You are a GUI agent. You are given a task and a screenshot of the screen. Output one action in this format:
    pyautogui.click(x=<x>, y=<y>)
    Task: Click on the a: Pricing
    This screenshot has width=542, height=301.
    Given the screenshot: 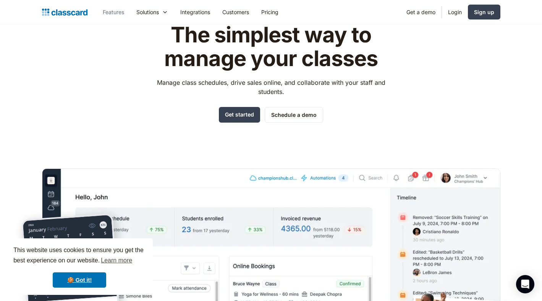 What is the action you would take?
    pyautogui.click(x=269, y=12)
    